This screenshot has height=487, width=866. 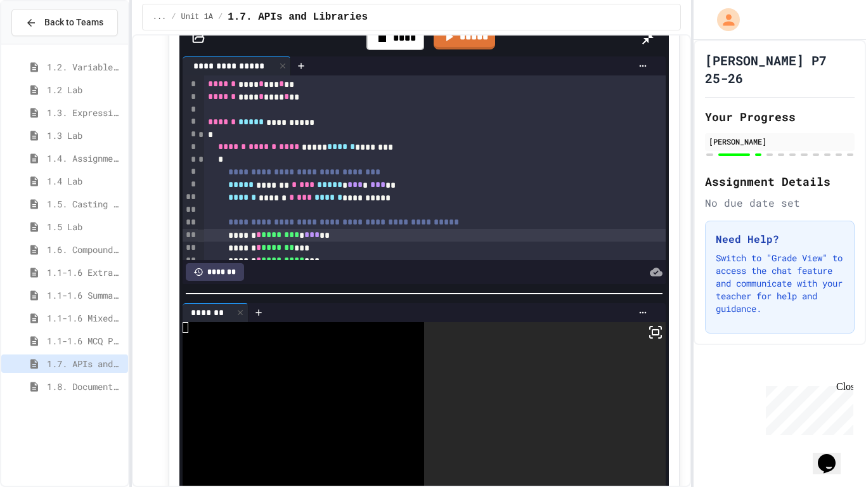 What do you see at coordinates (780, 181) in the screenshot?
I see `h2: Assignment Details` at bounding box center [780, 181].